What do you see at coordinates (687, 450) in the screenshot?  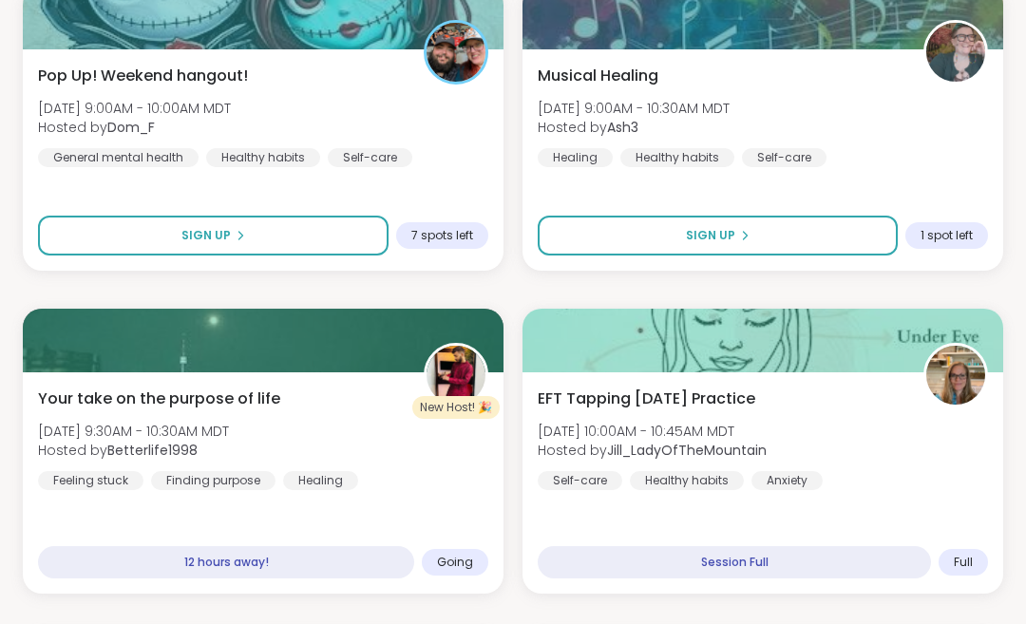 I see `b: Jill_LadyOfTheMountain` at bounding box center [687, 450].